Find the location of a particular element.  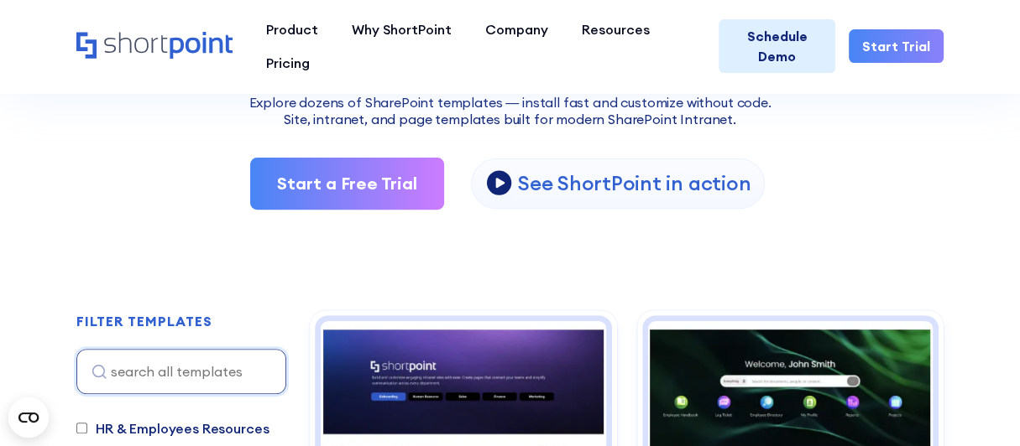

a: Home is located at coordinates (154, 46).